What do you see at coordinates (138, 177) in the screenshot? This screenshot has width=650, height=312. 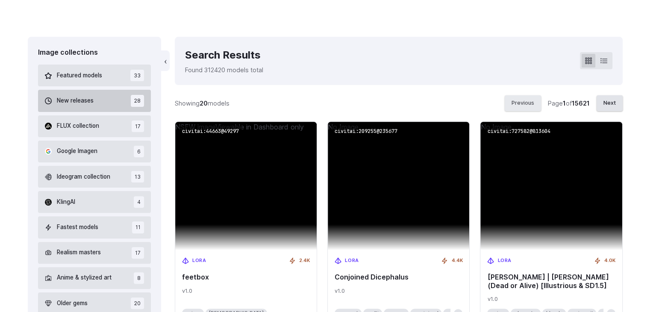 I see `span: 13` at bounding box center [138, 177].